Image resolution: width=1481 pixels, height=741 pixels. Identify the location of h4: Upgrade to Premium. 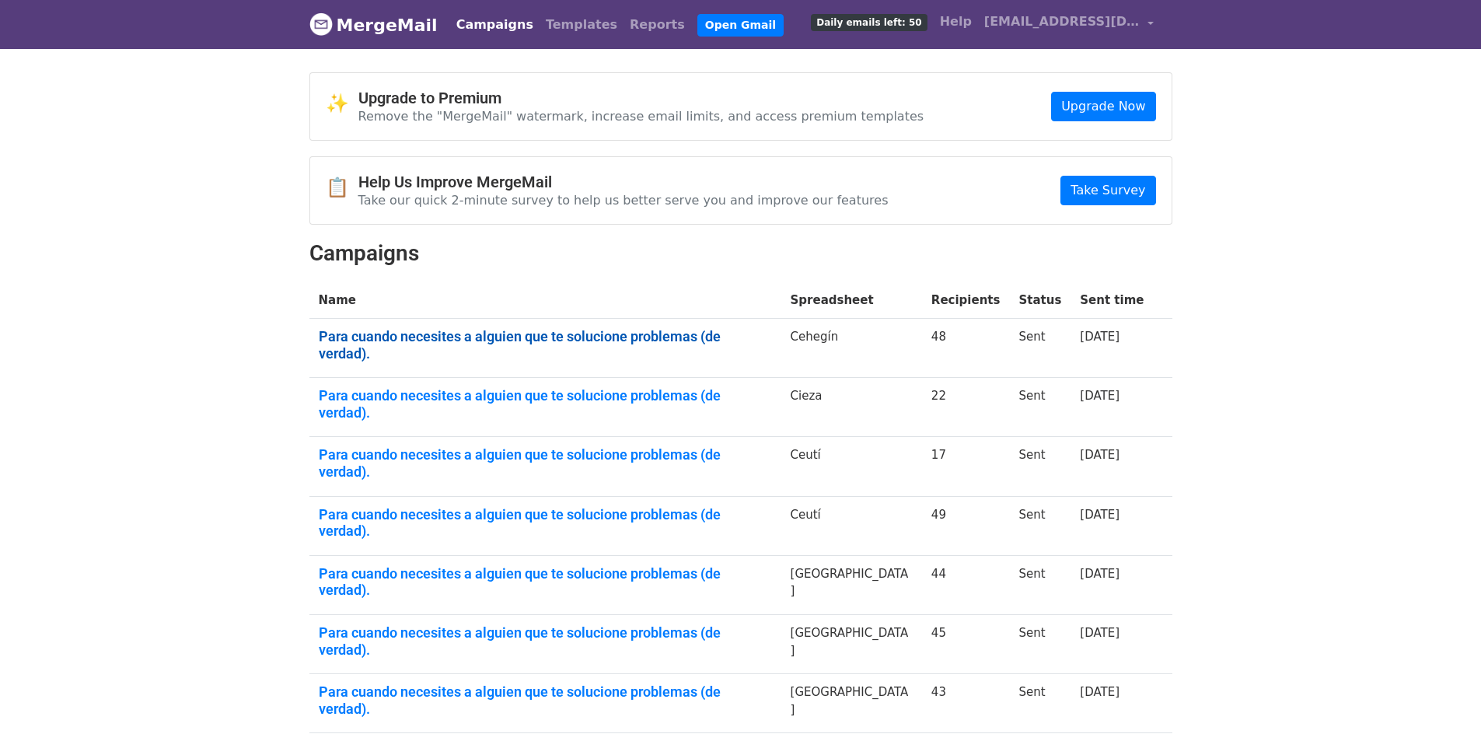
(641, 98).